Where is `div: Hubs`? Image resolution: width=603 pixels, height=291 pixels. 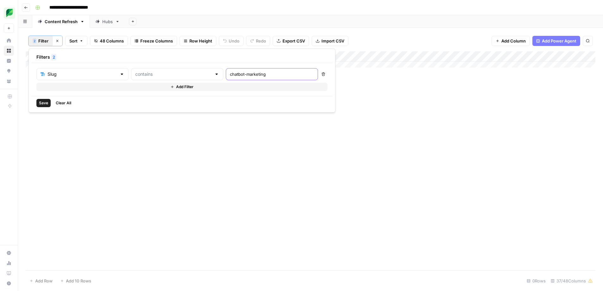 div: Hubs is located at coordinates (107, 22).